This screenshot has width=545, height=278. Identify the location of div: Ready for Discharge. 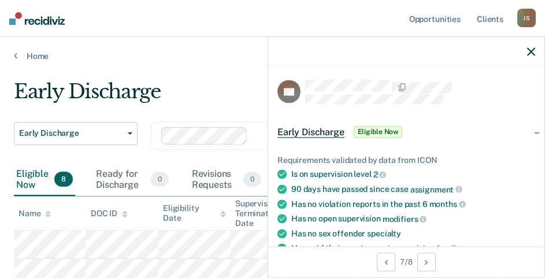
(132, 180).